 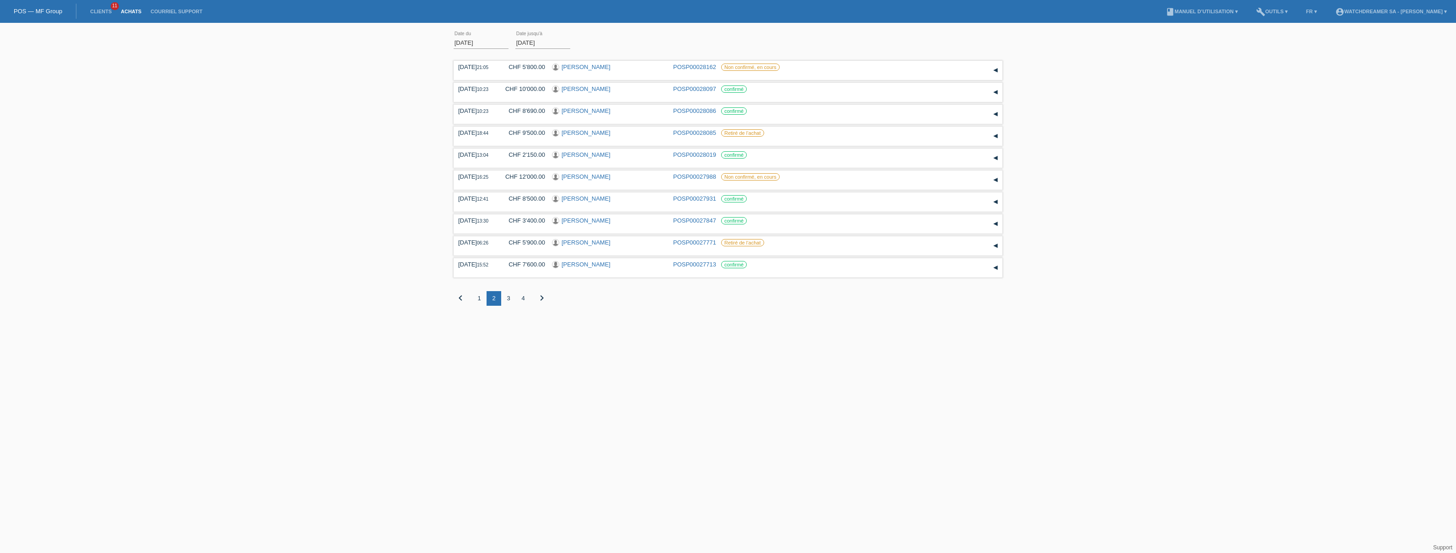 I want to click on div: CHF 9'500.00, so click(x=523, y=133).